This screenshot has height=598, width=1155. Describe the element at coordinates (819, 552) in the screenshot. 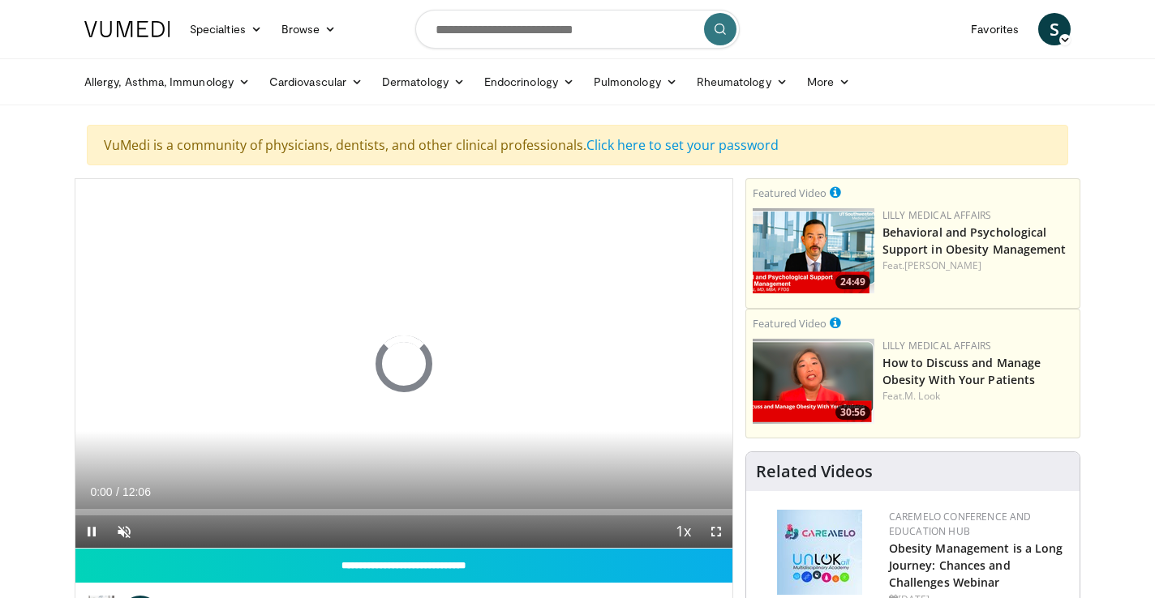

I see `img: 45df64a9-a6de-482c-8a90-ada250f7980c.png.150x105_q85_autocrop_double_scale_upscale_version-0.2.jpg` at that location.